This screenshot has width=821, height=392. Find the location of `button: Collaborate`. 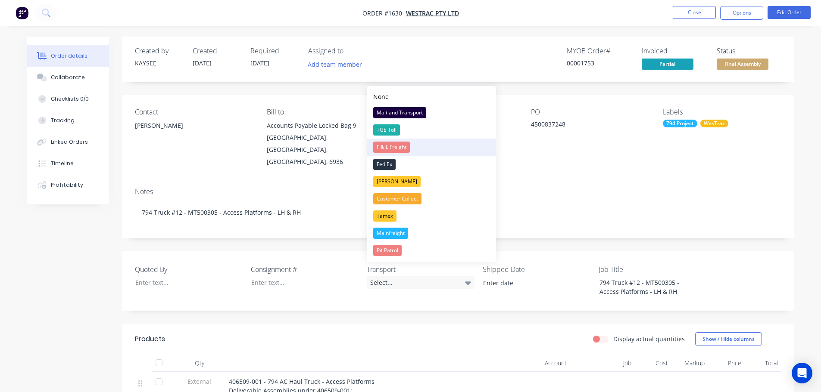

button: Collaborate is located at coordinates (68, 78).